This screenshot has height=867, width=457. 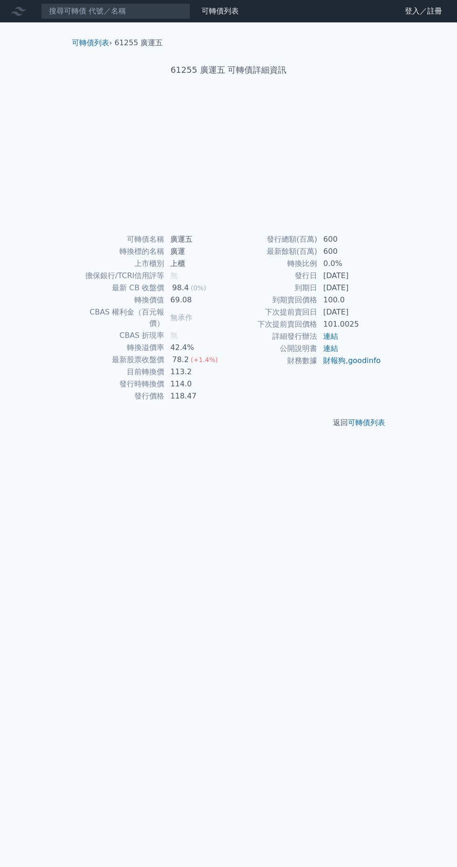 I want to click on td: 轉換標的名稱, so click(x=120, y=251).